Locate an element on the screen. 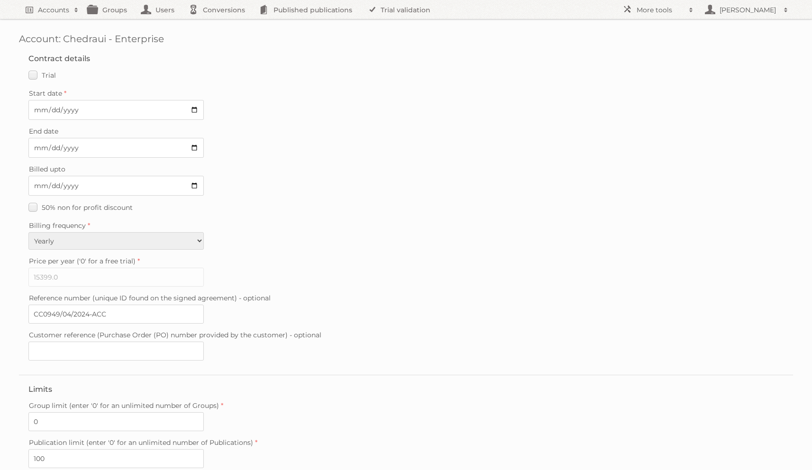 This screenshot has height=470, width=812. span: Publication limit (enter '0' for an unlimited number of Publications) is located at coordinates (141, 443).